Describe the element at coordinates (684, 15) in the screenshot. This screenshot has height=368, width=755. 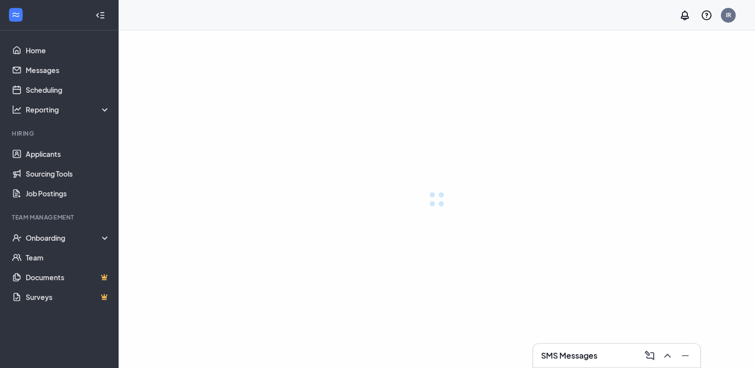
I see `svg: Notifications` at that location.